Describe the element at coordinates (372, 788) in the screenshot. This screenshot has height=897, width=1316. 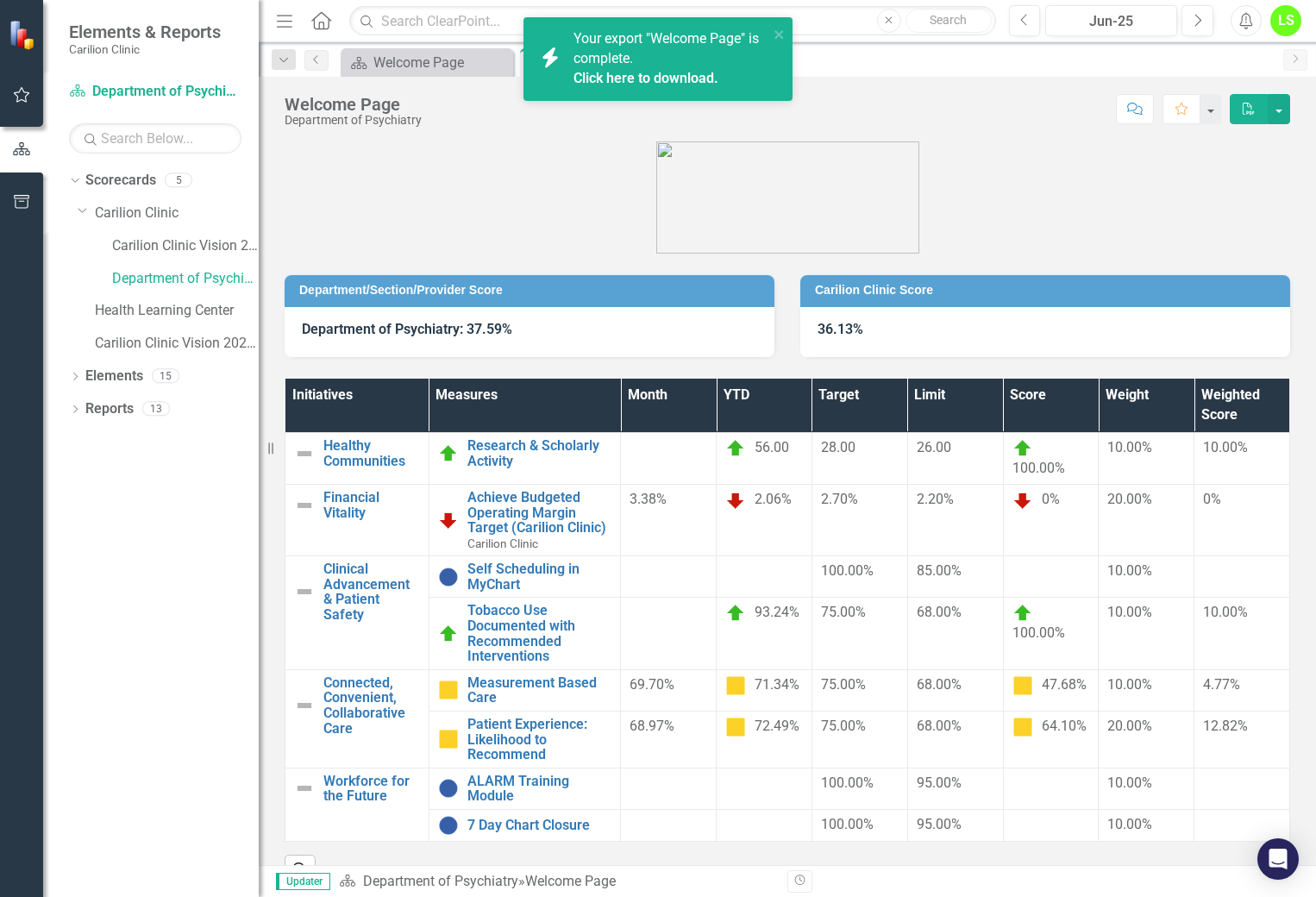
I see `a: Workforce for the Future` at that location.